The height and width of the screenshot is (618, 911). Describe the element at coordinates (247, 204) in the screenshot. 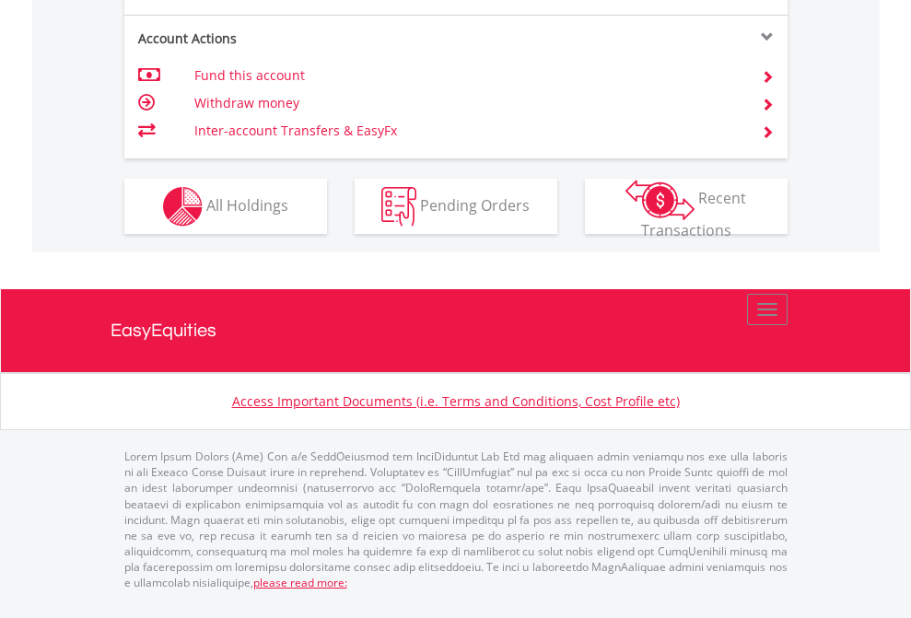

I see `span: All Holdings` at that location.